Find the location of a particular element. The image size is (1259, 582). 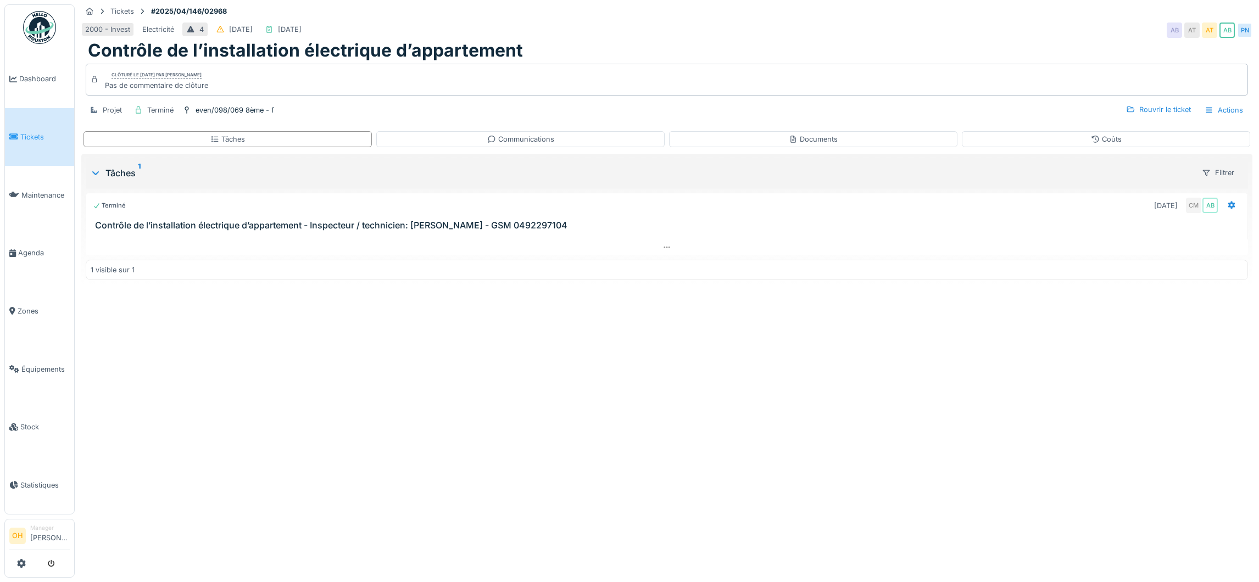

div: Actions is located at coordinates (1224, 110).